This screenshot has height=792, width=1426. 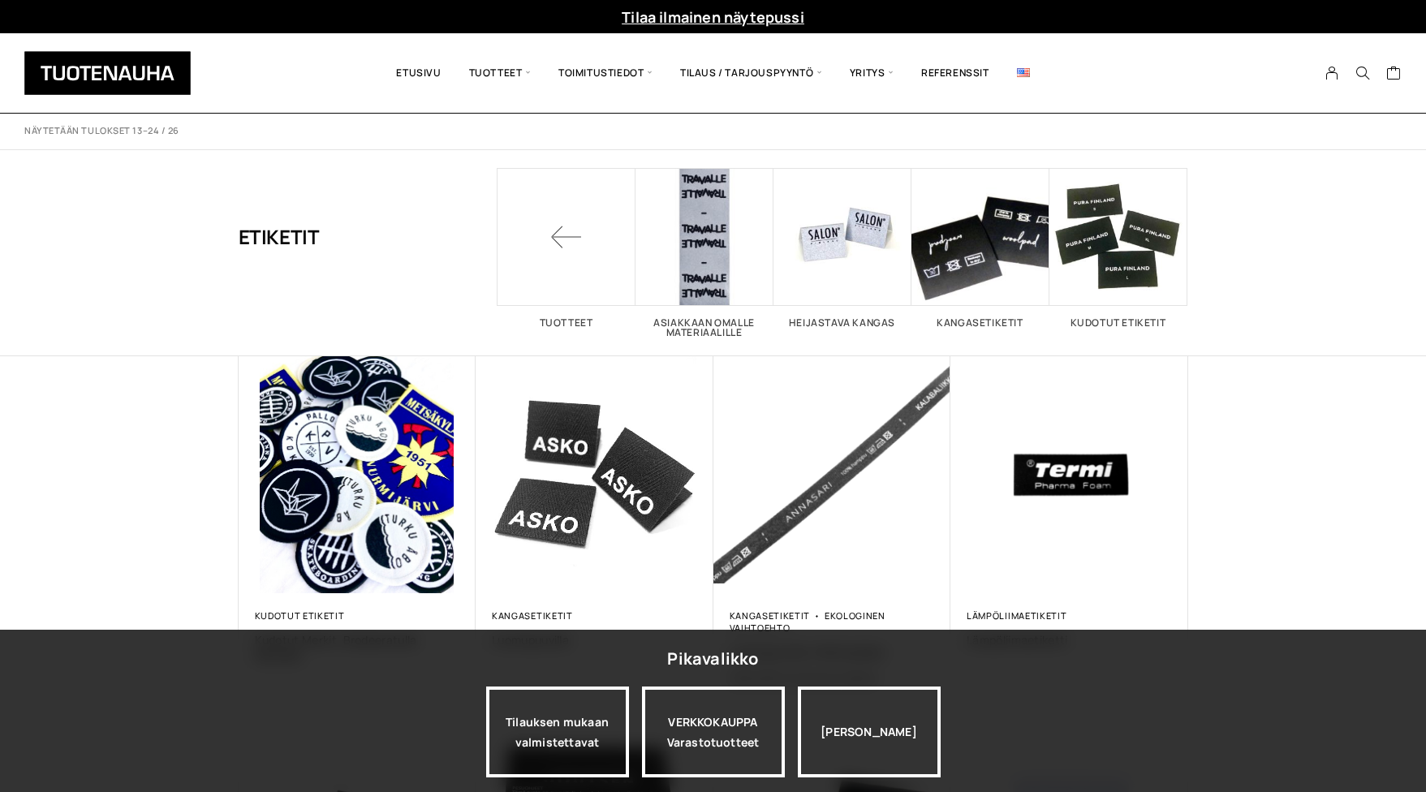 What do you see at coordinates (566, 247) in the screenshot?
I see `a: Tuotteet` at bounding box center [566, 247].